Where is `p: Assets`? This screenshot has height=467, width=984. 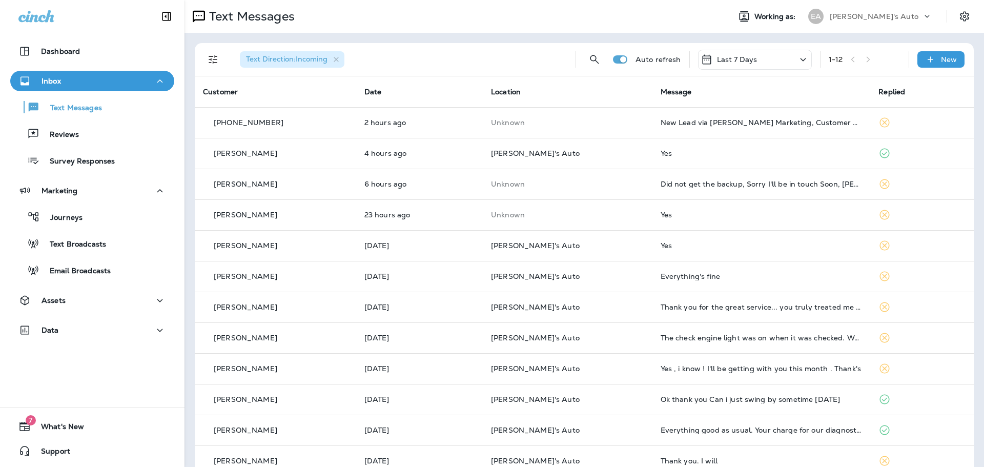 p: Assets is located at coordinates (53, 300).